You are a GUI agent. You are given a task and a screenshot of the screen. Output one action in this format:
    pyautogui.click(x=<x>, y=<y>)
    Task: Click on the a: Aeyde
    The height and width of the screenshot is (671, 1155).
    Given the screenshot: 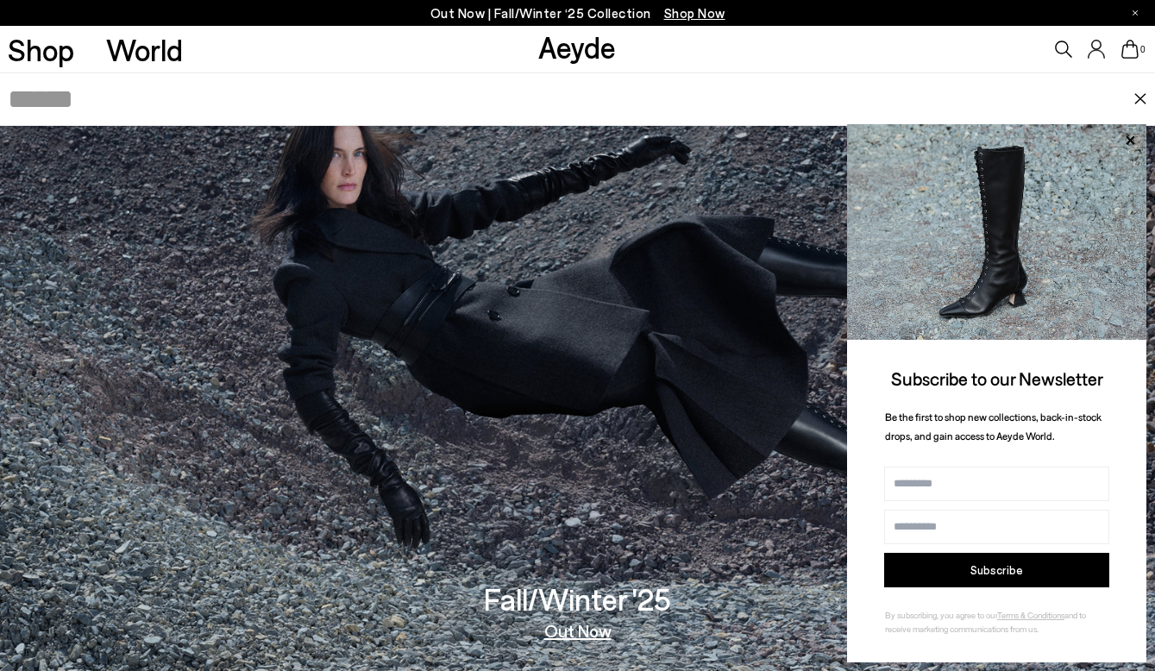 What is the action you would take?
    pyautogui.click(x=577, y=47)
    